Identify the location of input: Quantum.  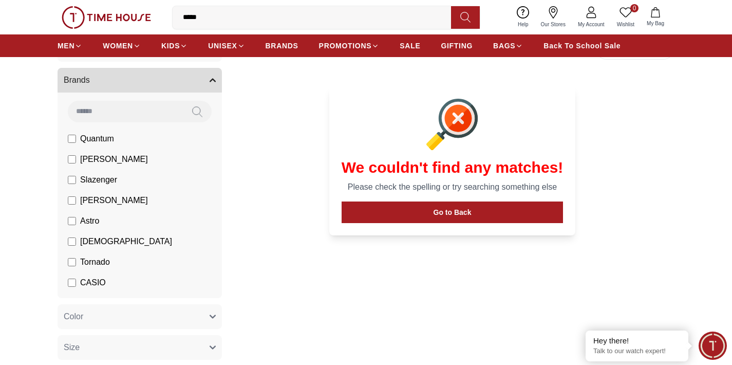
(72, 139).